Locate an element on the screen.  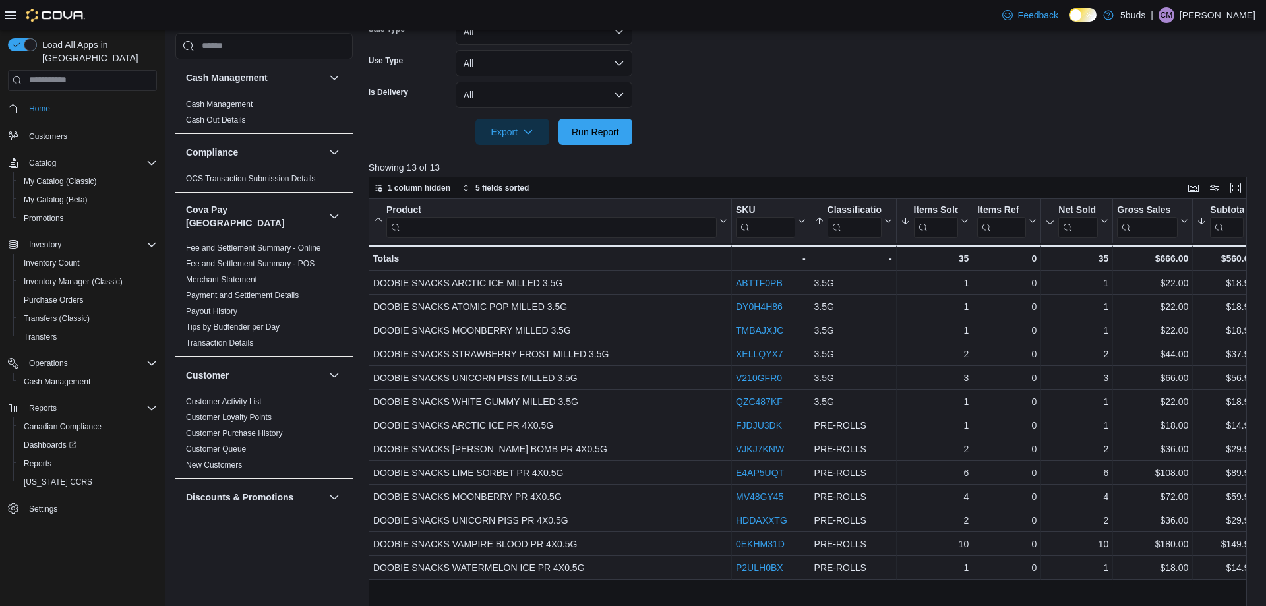
button: Gross Sales is located at coordinates (1152, 221).